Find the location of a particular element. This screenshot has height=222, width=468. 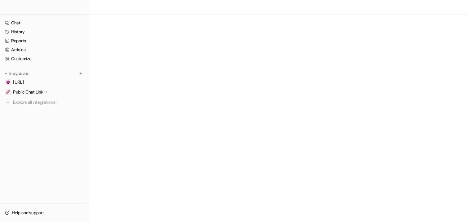

img: explore all integrations is located at coordinates (8, 102).